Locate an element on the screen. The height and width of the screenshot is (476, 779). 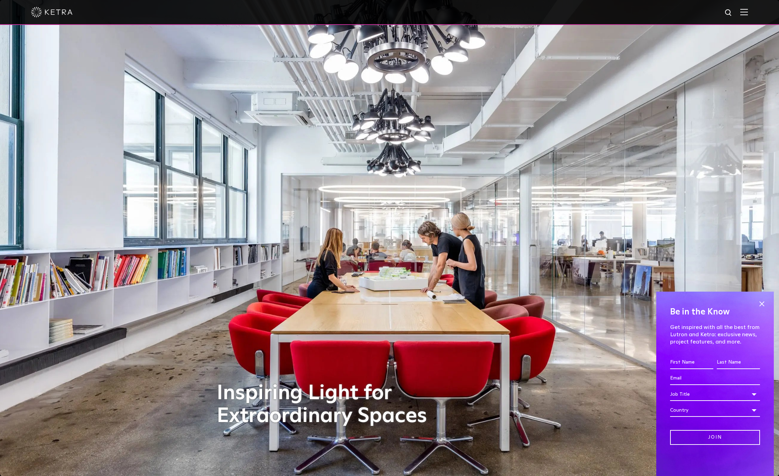
img: Hamburger%20Nav.svg is located at coordinates (744, 12).